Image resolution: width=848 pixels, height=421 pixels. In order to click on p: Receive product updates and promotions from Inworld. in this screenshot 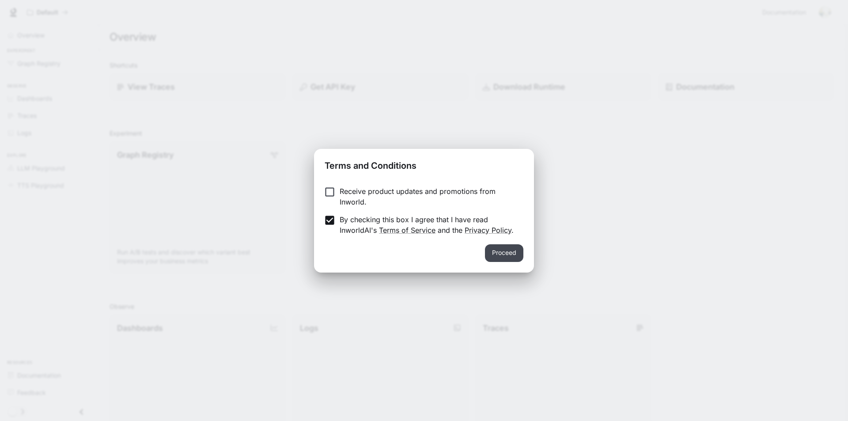, I will do `click(428, 197)`.